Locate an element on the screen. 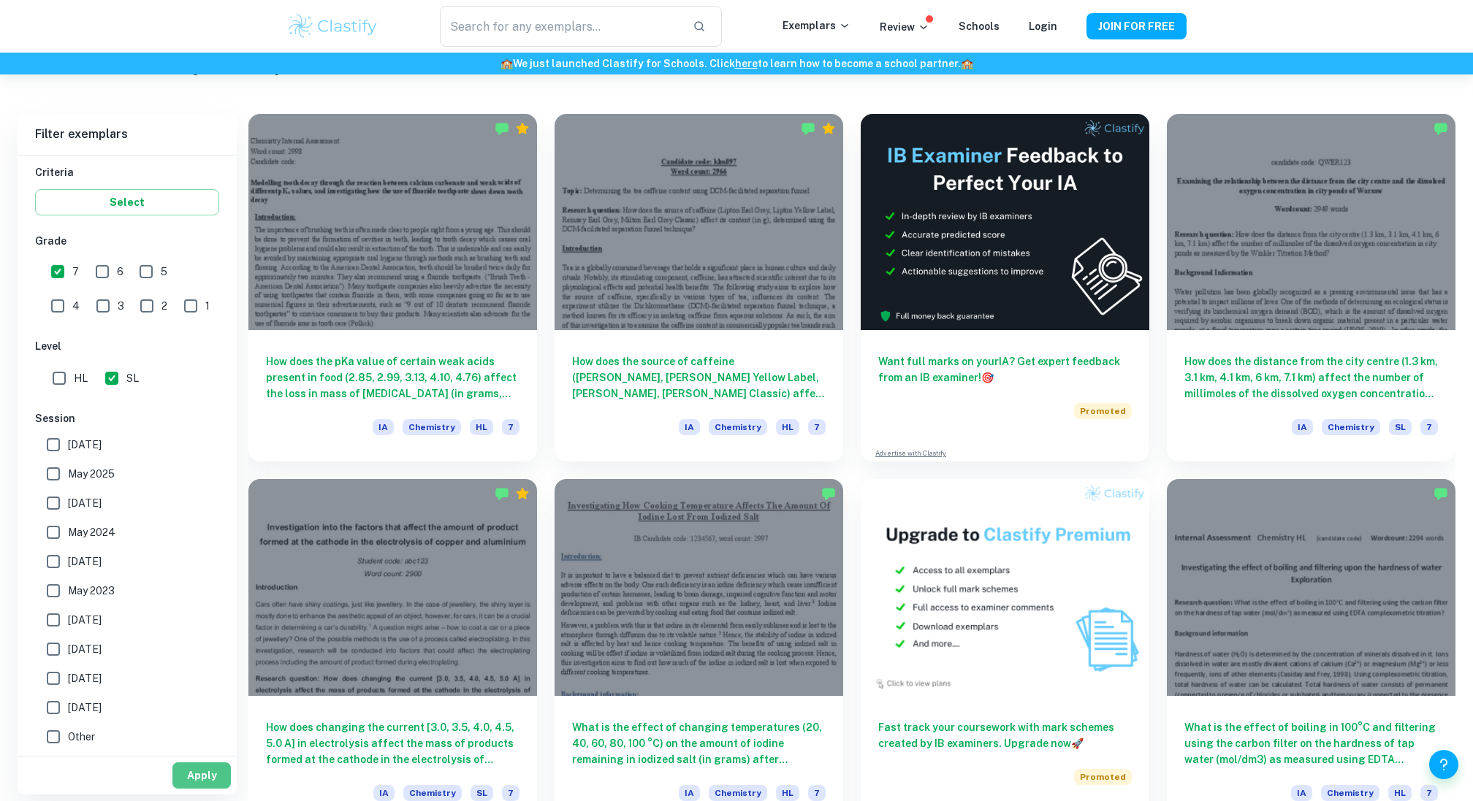 Image resolution: width=1473 pixels, height=801 pixels. button: Help and Feedback is located at coordinates (1443, 765).